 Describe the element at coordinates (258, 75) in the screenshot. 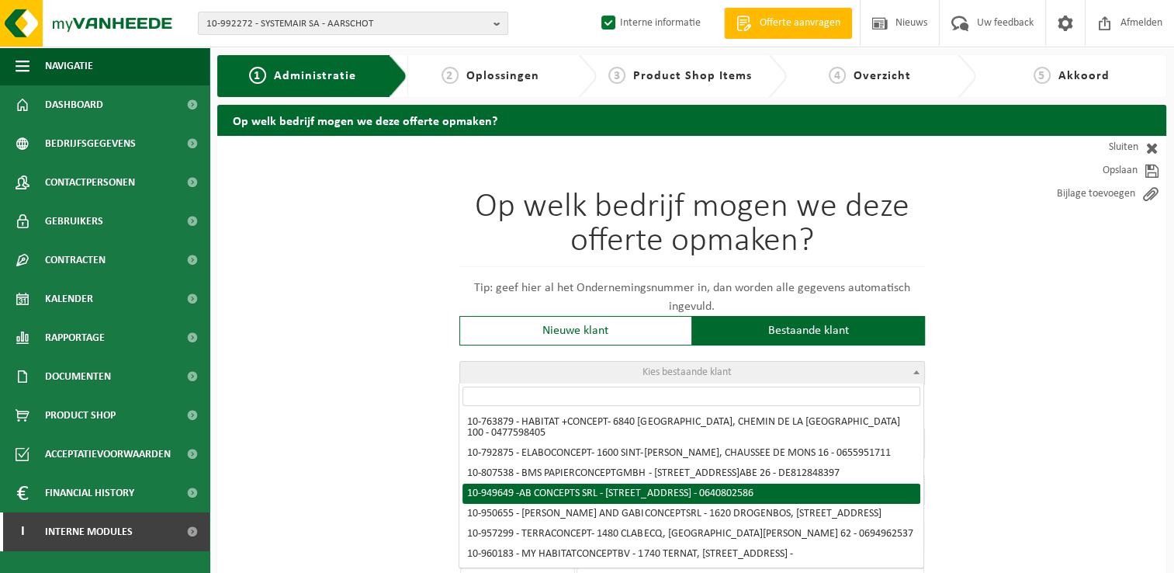

I see `span: 1` at that location.